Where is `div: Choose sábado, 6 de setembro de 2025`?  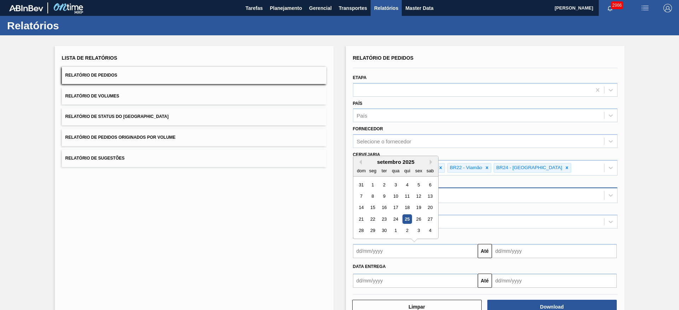
div: Choose sábado, 6 de setembro de 2025 is located at coordinates (429, 185).